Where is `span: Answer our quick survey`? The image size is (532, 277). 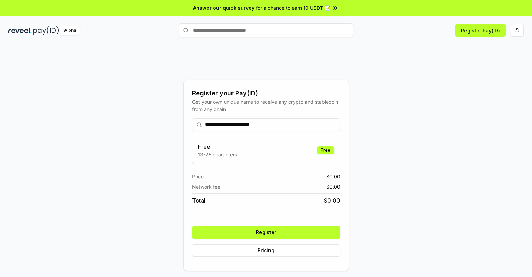
span: Answer our quick survey is located at coordinates (224, 8).